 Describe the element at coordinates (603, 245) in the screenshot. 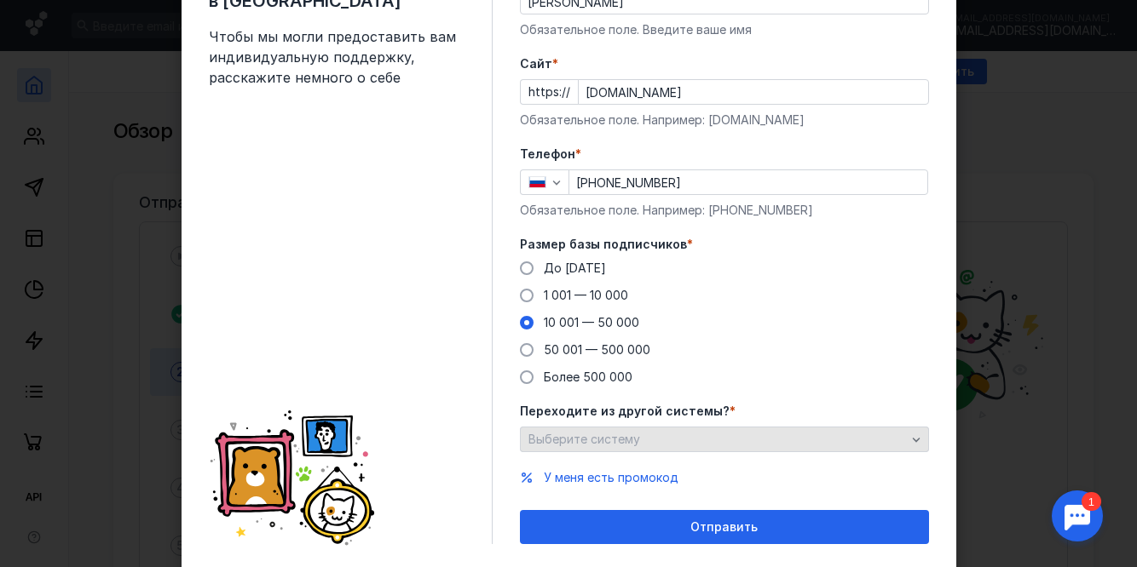

I see `span: Размер базы подписчиков` at that location.